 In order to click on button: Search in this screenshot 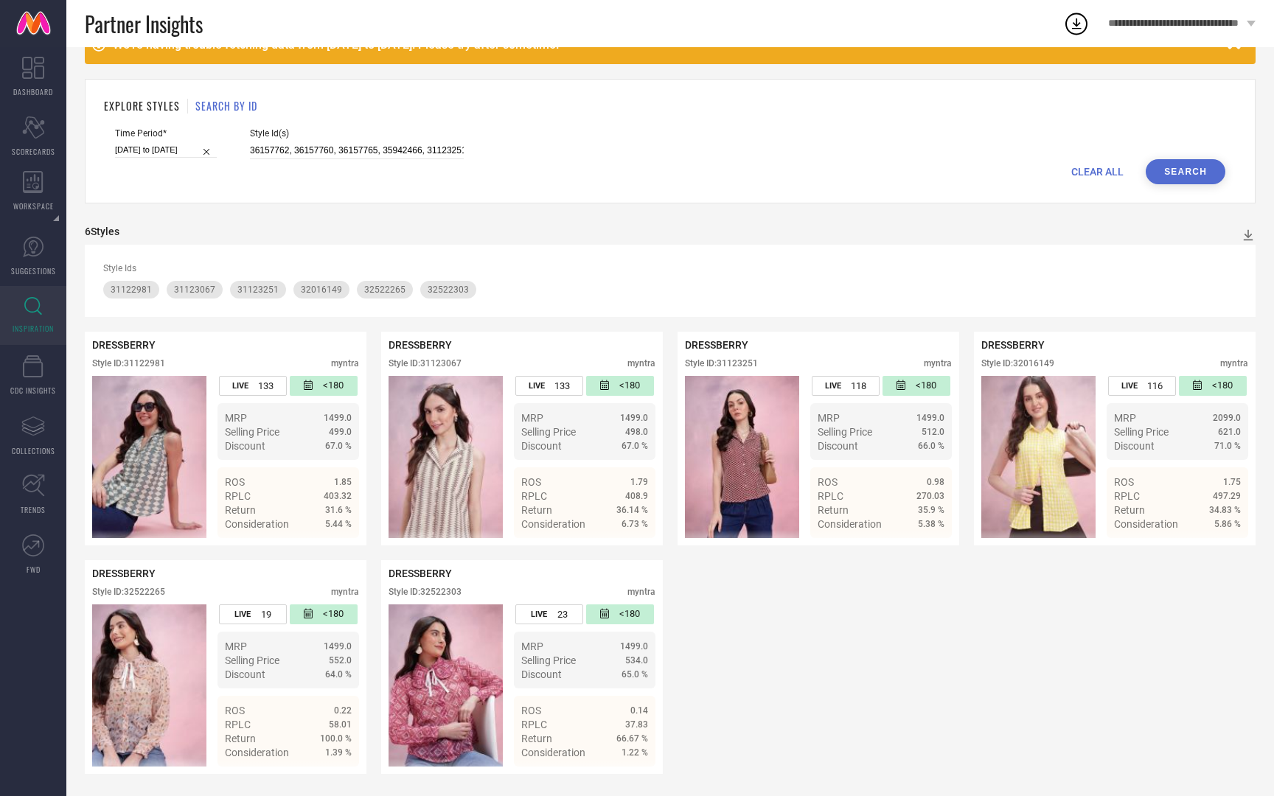, I will do `click(1186, 172)`.